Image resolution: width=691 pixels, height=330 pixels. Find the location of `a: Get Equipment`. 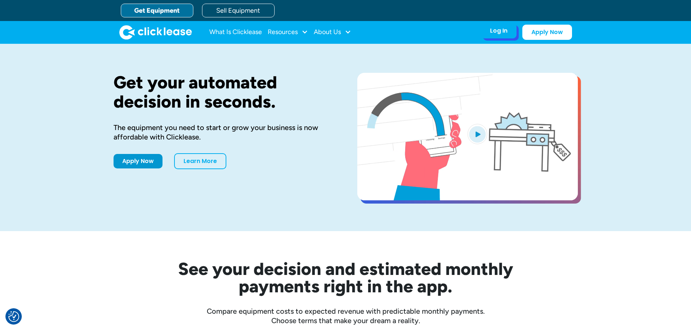

a: Get Equipment is located at coordinates (157, 11).